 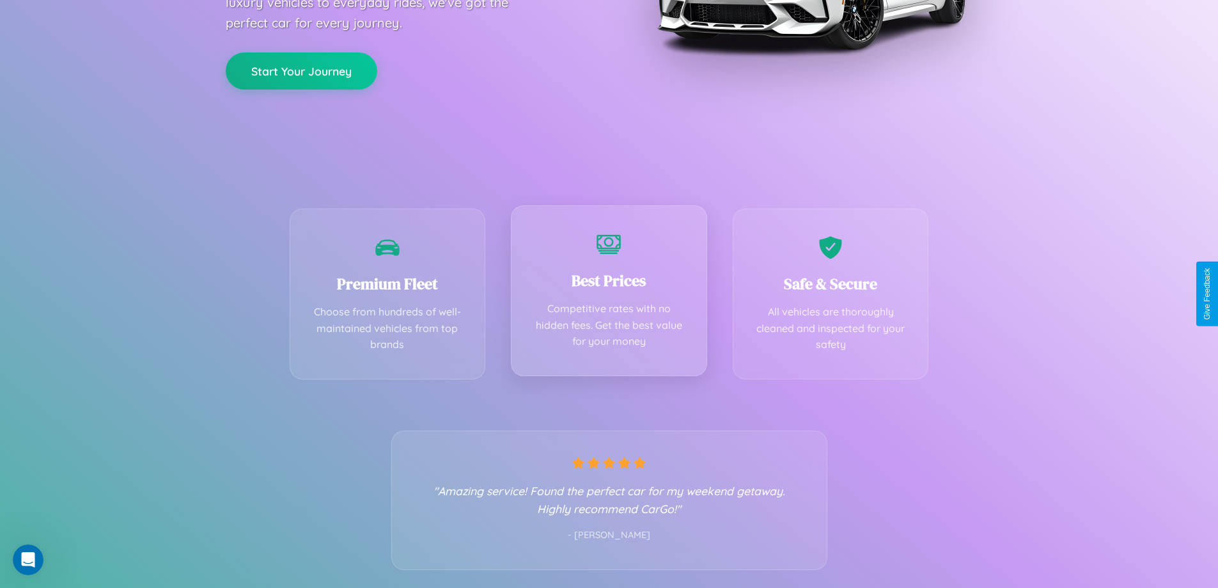 What do you see at coordinates (830, 328) in the screenshot?
I see `p: All vehicles are thoroughly cleaned and inspected for your safety` at bounding box center [830, 328].